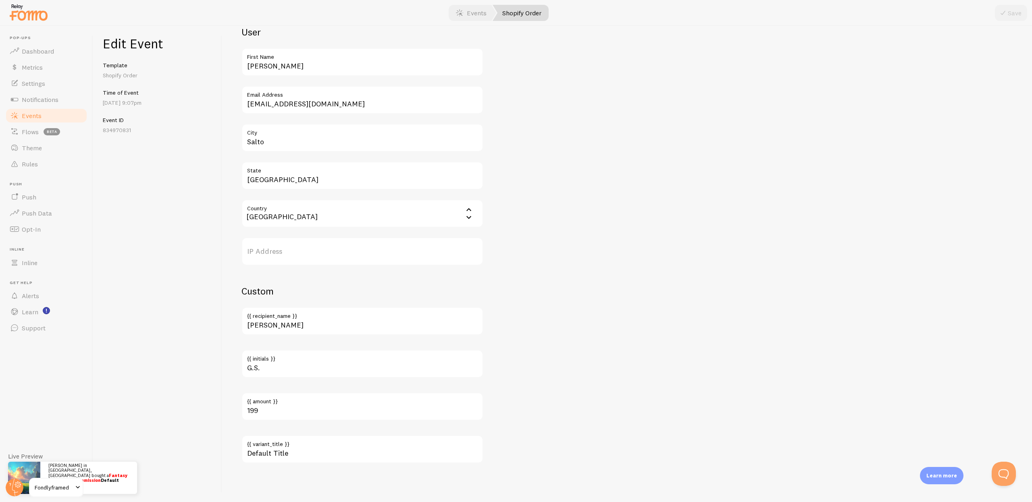  What do you see at coordinates (157, 120) in the screenshot?
I see `h5: Event ID` at bounding box center [157, 120].